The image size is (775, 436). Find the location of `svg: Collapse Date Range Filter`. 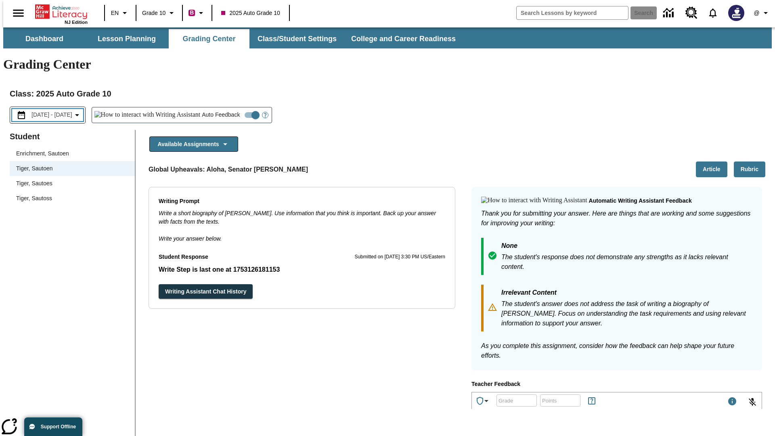

svg: Collapse Date Range Filter is located at coordinates (77, 115).